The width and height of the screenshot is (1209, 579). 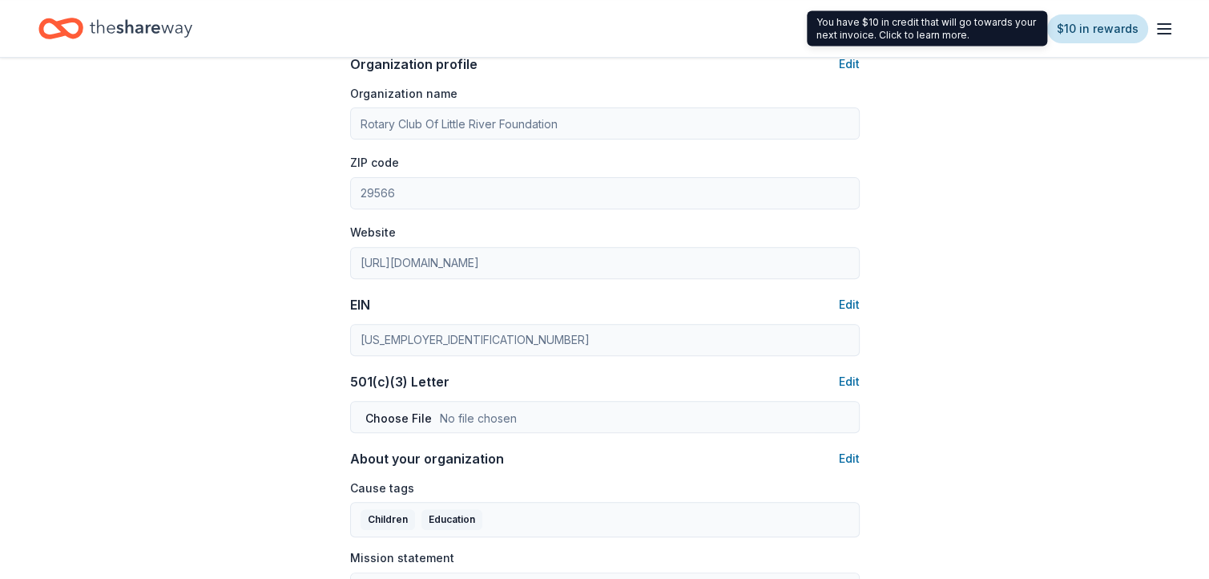 I want to click on button: ChildrenEducation, so click(x=605, y=519).